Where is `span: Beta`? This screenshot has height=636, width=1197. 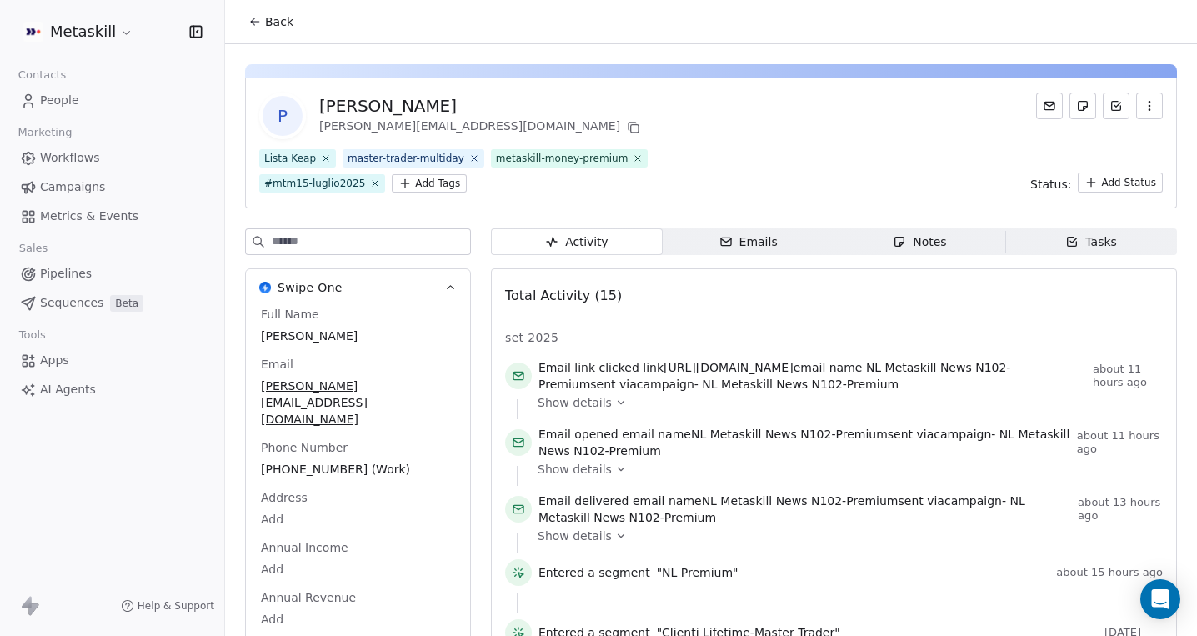
span: Beta is located at coordinates (127, 303).